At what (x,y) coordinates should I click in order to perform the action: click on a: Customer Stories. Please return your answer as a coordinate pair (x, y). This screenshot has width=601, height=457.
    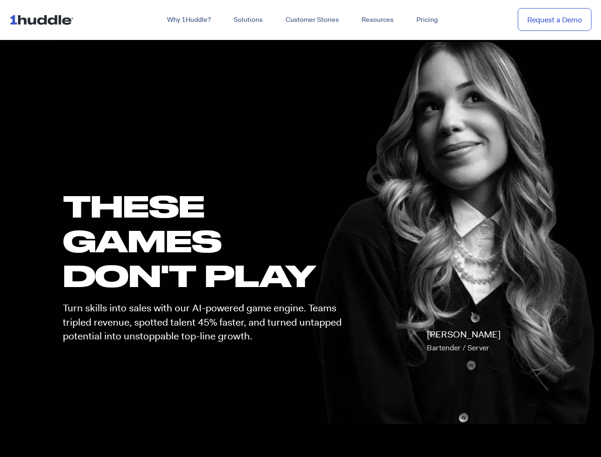
    Looking at the image, I should click on (312, 20).